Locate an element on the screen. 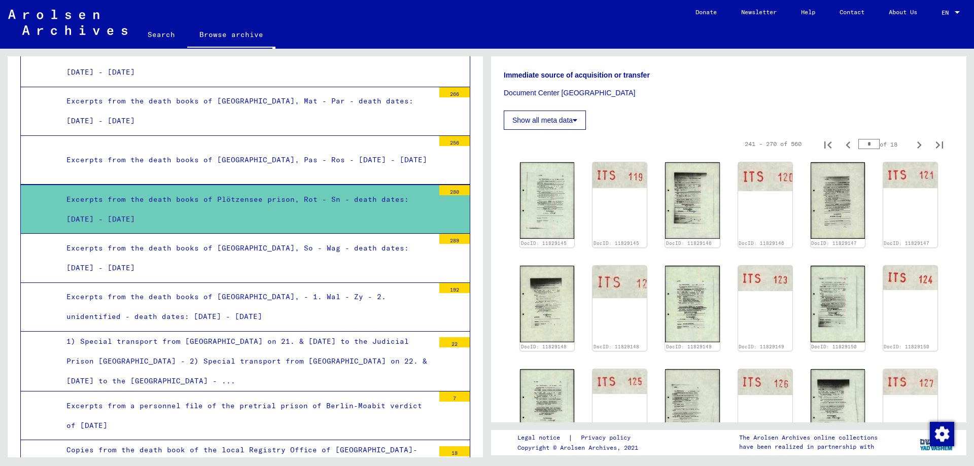 This screenshot has height=466, width=974. div: of 18 is located at coordinates (883, 144).